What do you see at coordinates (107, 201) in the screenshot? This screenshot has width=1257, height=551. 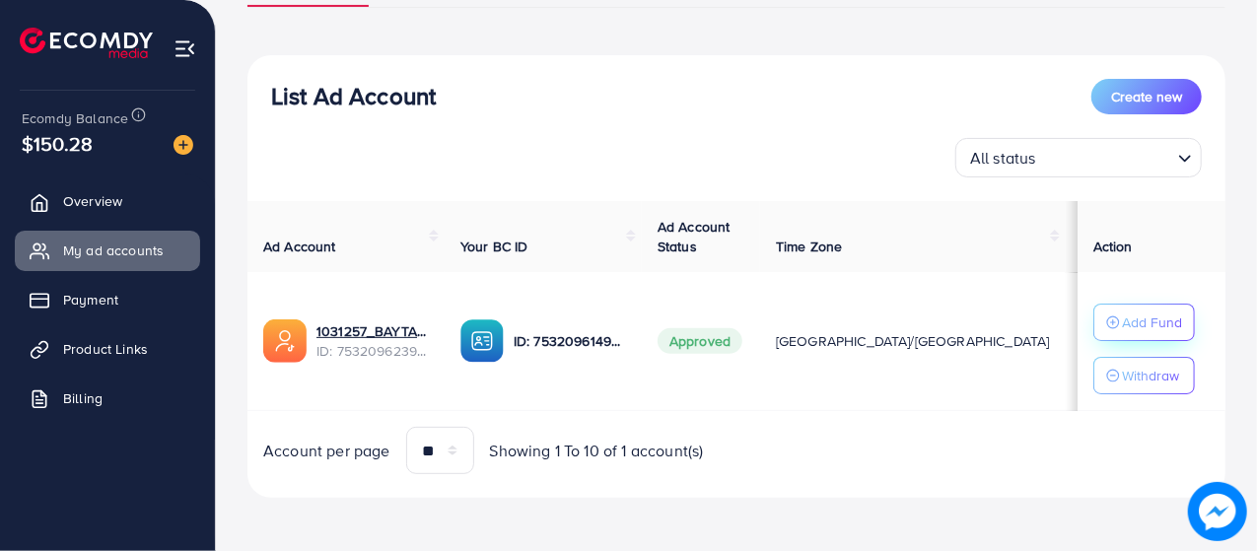 I see `a: Overview` at bounding box center [107, 201].